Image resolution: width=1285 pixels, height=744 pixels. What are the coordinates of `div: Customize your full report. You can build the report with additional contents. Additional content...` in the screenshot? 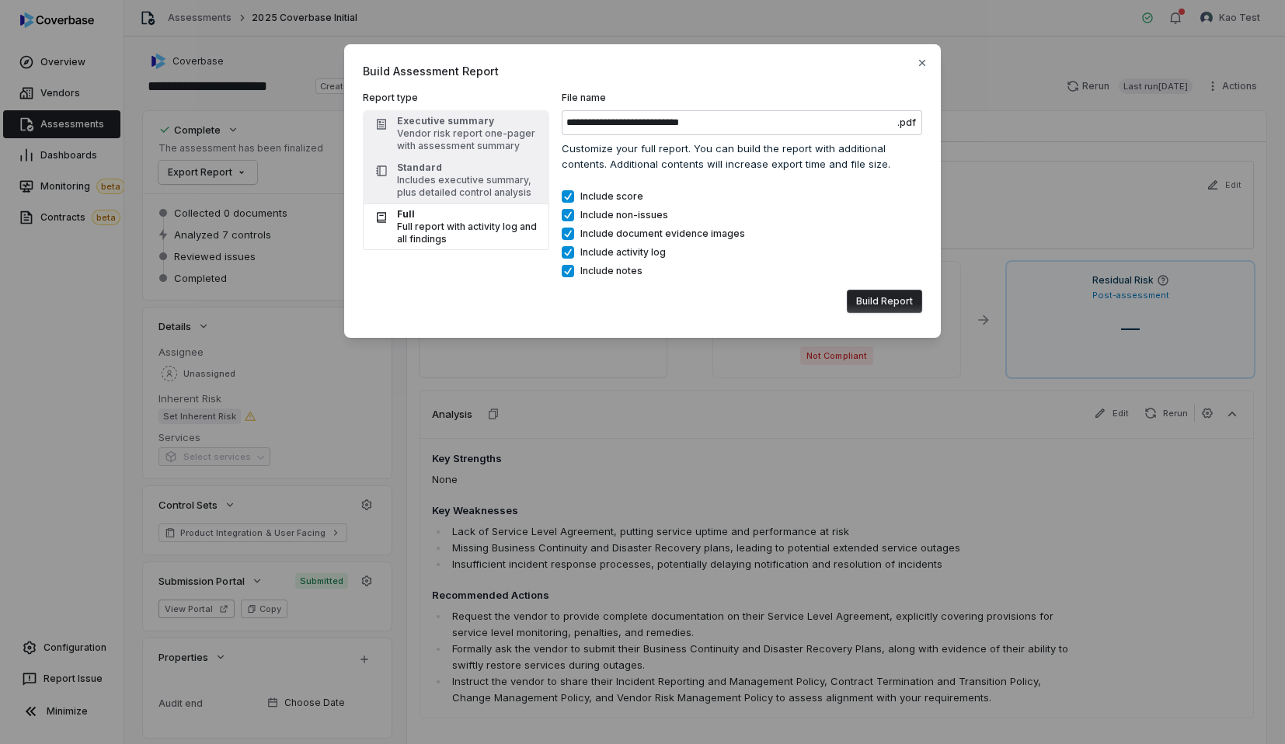 It's located at (742, 162).